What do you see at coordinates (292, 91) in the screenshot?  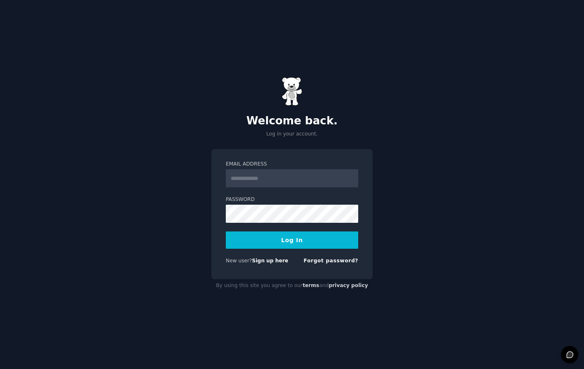 I see `img: Gummy Bear` at bounding box center [292, 91].